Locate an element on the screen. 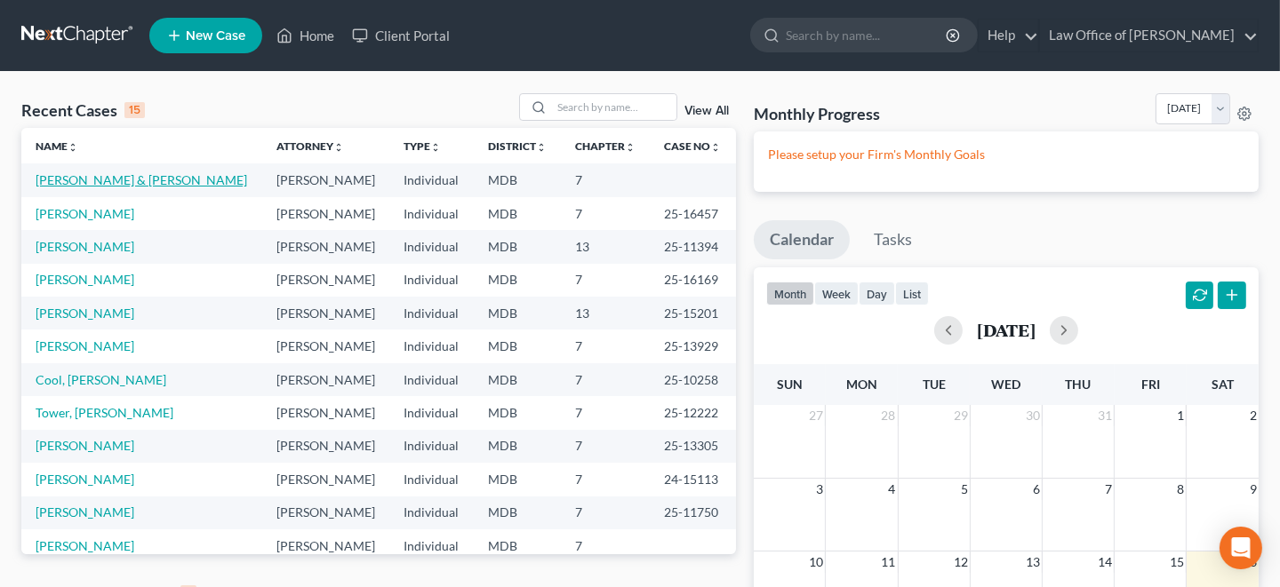  a: Help is located at coordinates (1008, 36).